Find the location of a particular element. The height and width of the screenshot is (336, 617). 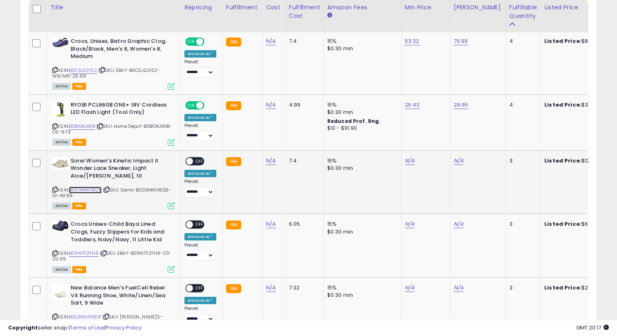

div: $60.00 is located at coordinates (578, 224).